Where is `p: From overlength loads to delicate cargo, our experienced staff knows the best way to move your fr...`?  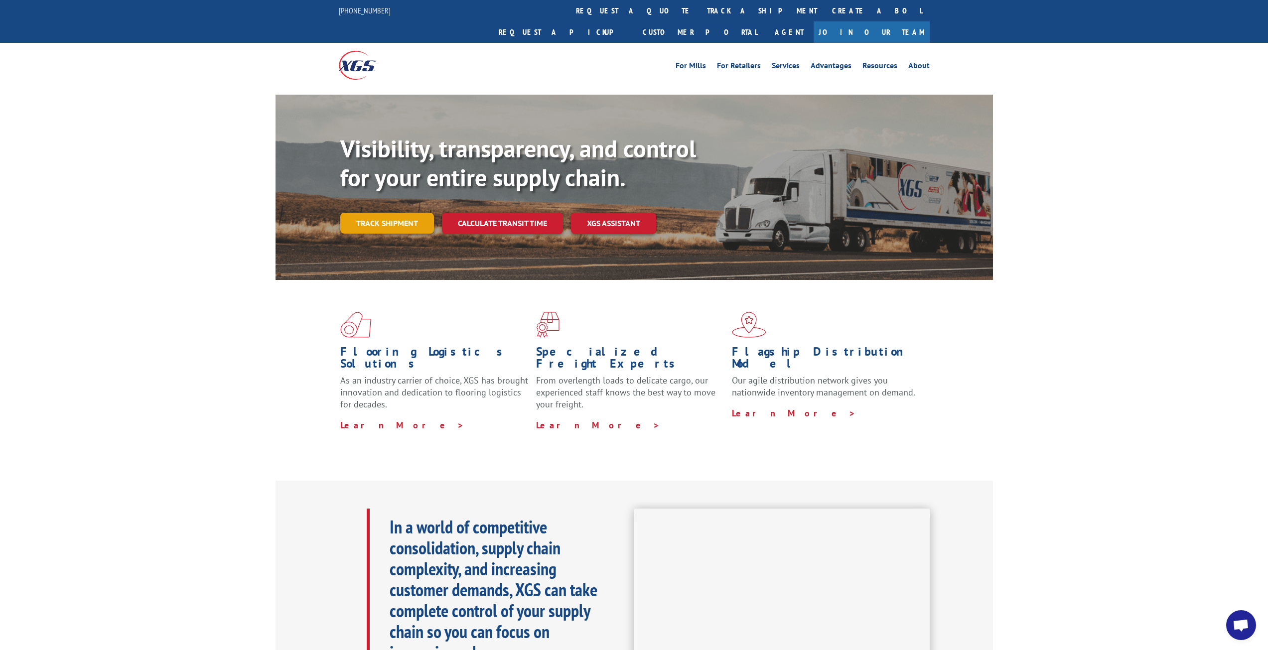 p: From overlength loads to delicate cargo, our experienced staff knows the best way to move your fr... is located at coordinates (631, 397).